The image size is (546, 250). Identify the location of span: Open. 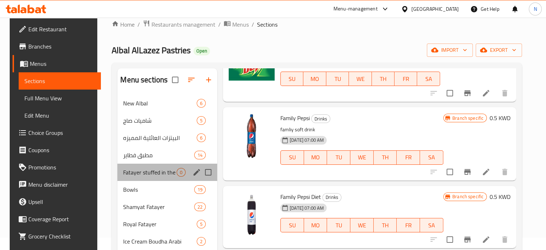
(202, 51).